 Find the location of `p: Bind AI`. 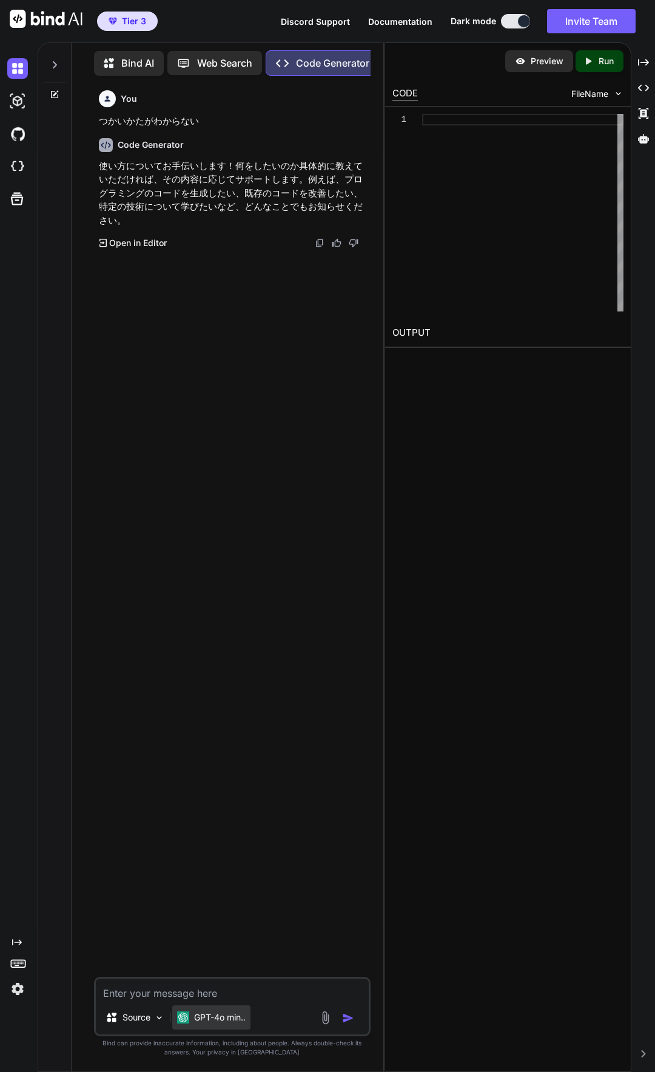

p: Bind AI is located at coordinates (138, 63).